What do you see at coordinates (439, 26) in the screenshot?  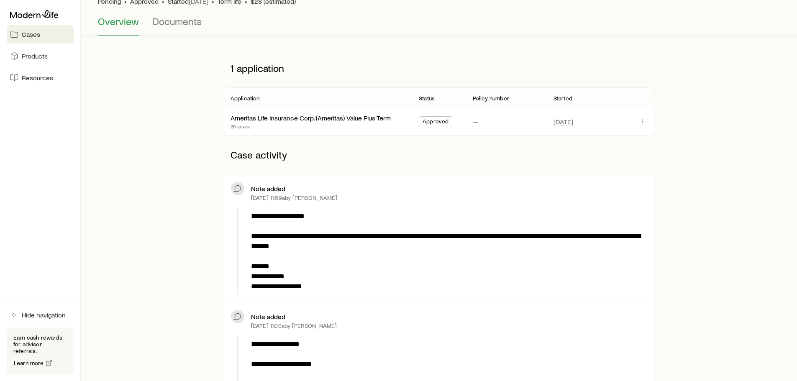 I see `div: Case details tabs` at bounding box center [439, 26].